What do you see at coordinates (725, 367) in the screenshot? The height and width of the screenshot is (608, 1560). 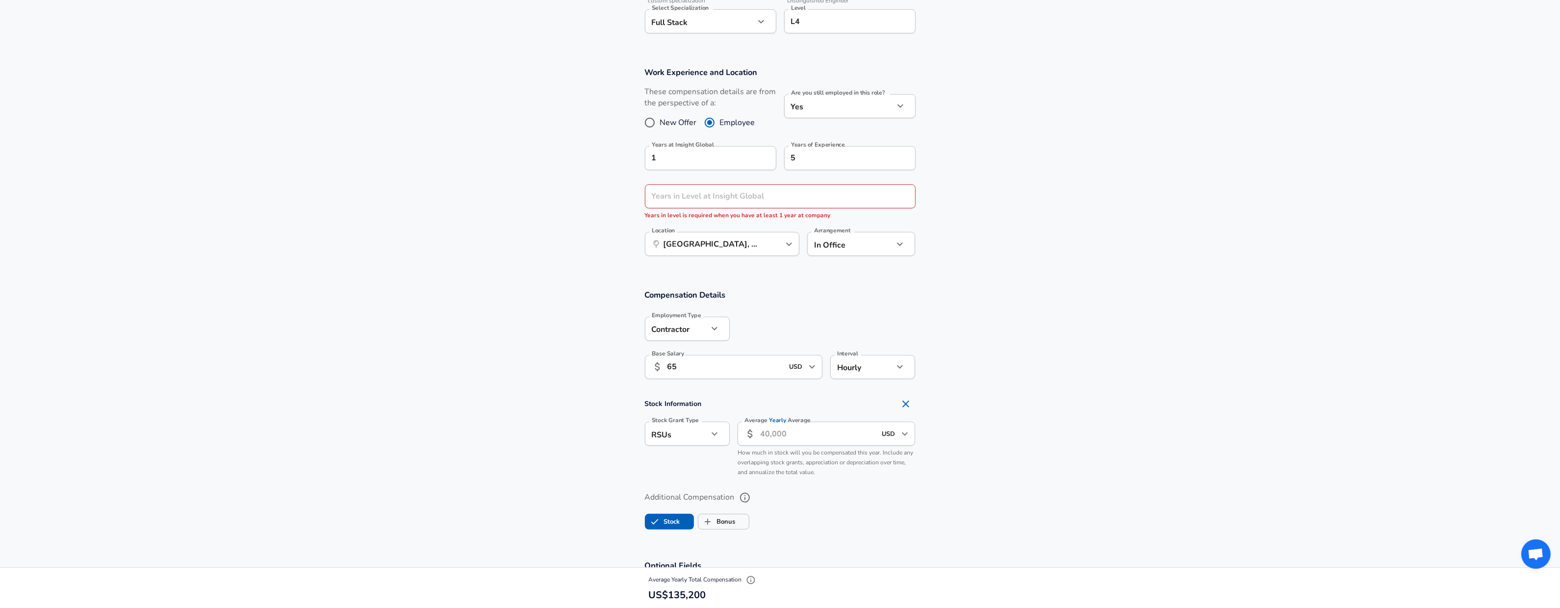 I see `input: 100,000` at bounding box center [725, 367].